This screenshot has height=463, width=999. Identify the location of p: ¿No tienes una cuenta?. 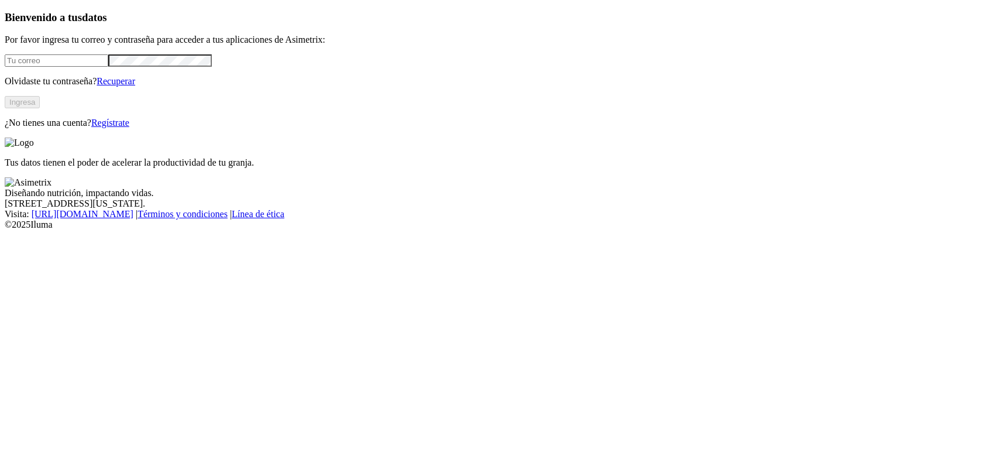
(499, 123).